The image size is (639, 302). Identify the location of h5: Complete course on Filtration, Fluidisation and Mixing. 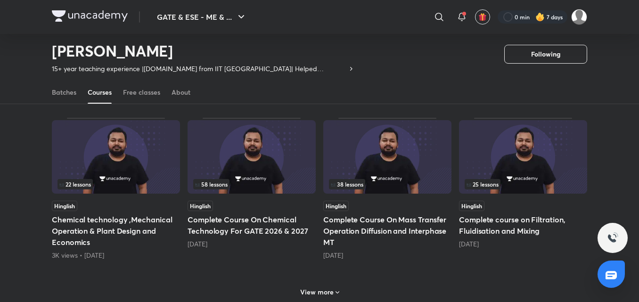
(523, 225).